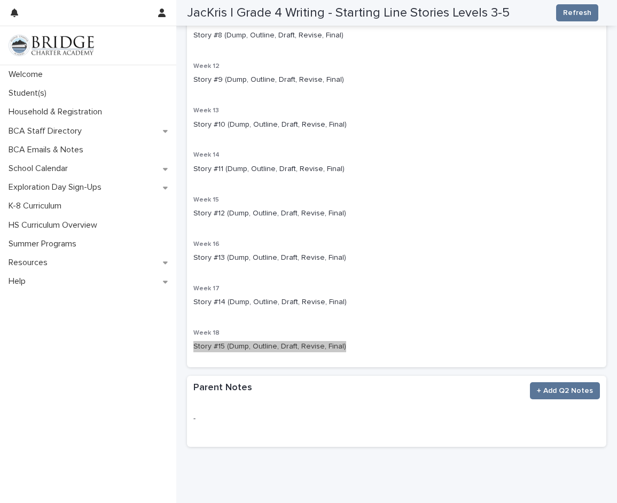 Image resolution: width=617 pixels, height=503 pixels. Describe the element at coordinates (397, 213) in the screenshot. I see `p: Story #12 (Dump, Outline, Draft, Revise, Final)` at that location.